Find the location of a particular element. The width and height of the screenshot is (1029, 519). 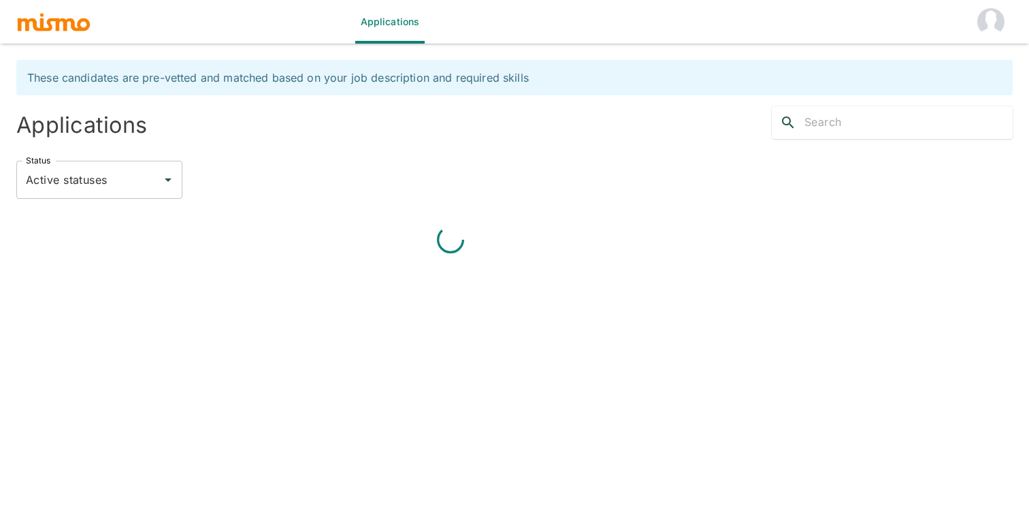

button: Open is located at coordinates (168, 180).